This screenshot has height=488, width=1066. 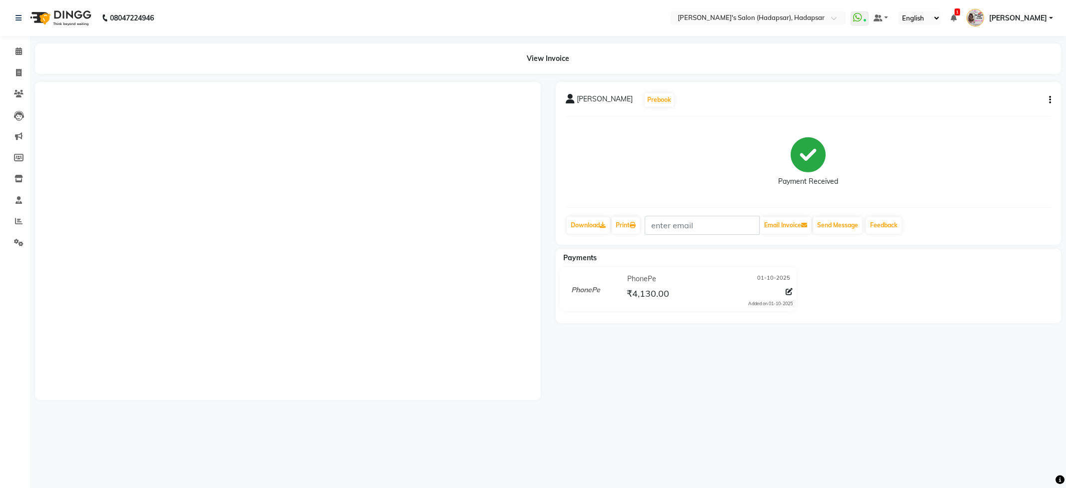 What do you see at coordinates (786, 225) in the screenshot?
I see `button: Email Invoice` at bounding box center [786, 225].